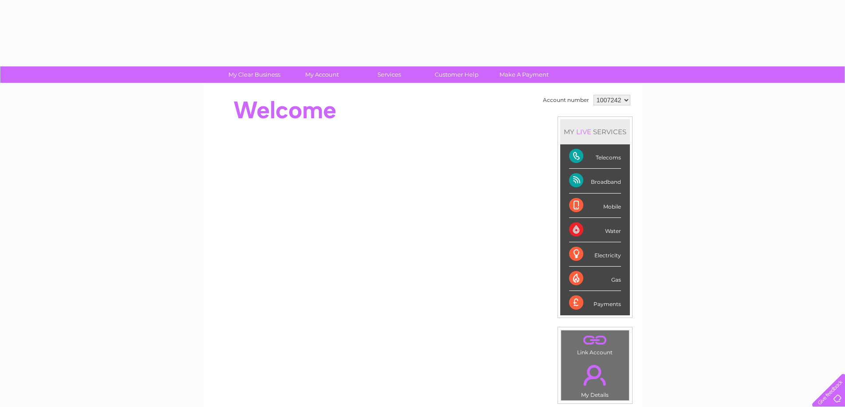  Describe the element at coordinates (595, 344) in the screenshot. I see `td: Link Account` at that location.